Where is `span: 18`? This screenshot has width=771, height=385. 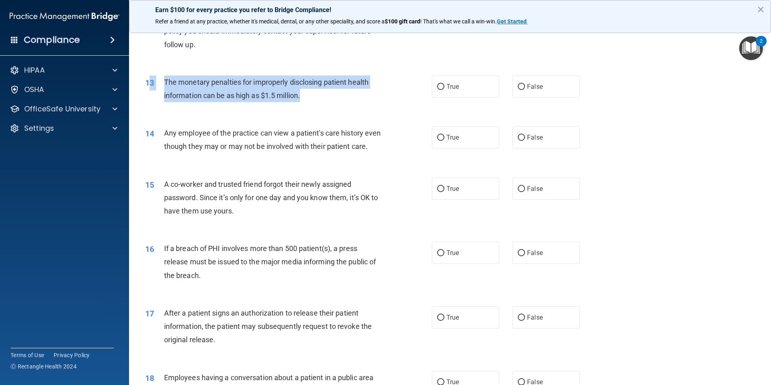
span: 18 is located at coordinates (150, 378).